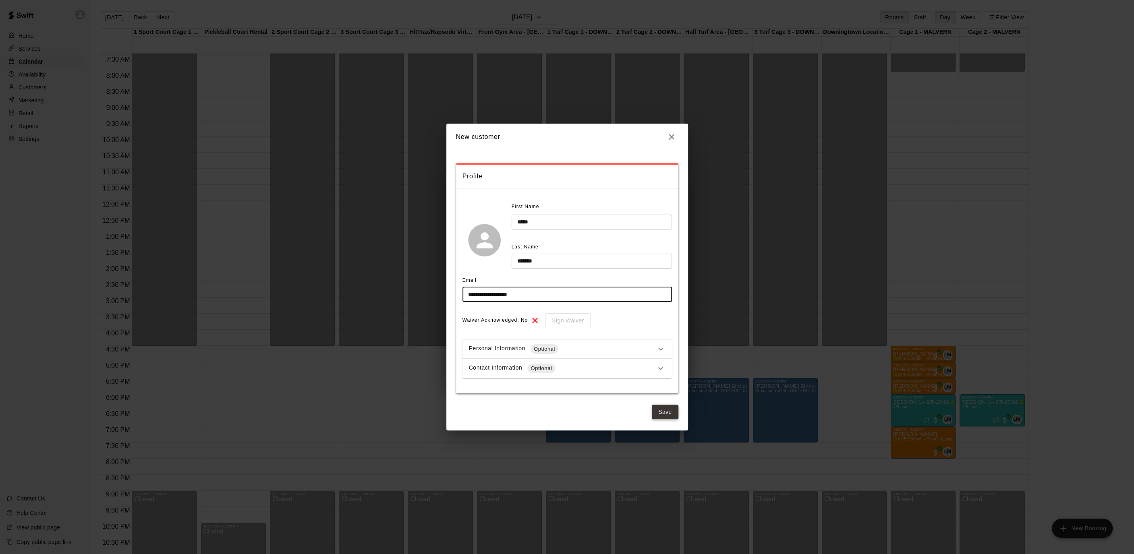 The width and height of the screenshot is (1134, 554). I want to click on button: Save, so click(665, 412).